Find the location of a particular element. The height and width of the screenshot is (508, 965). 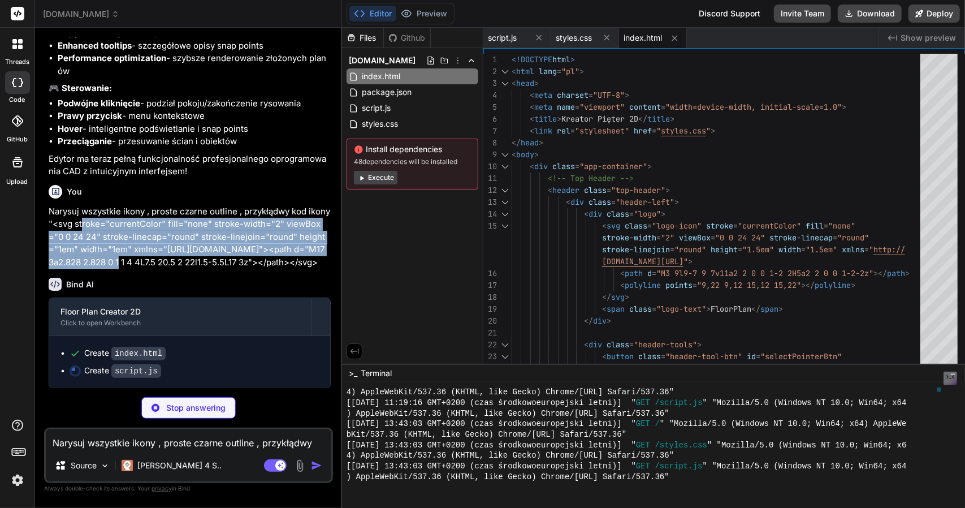

span: Terminal is located at coordinates (376, 373).